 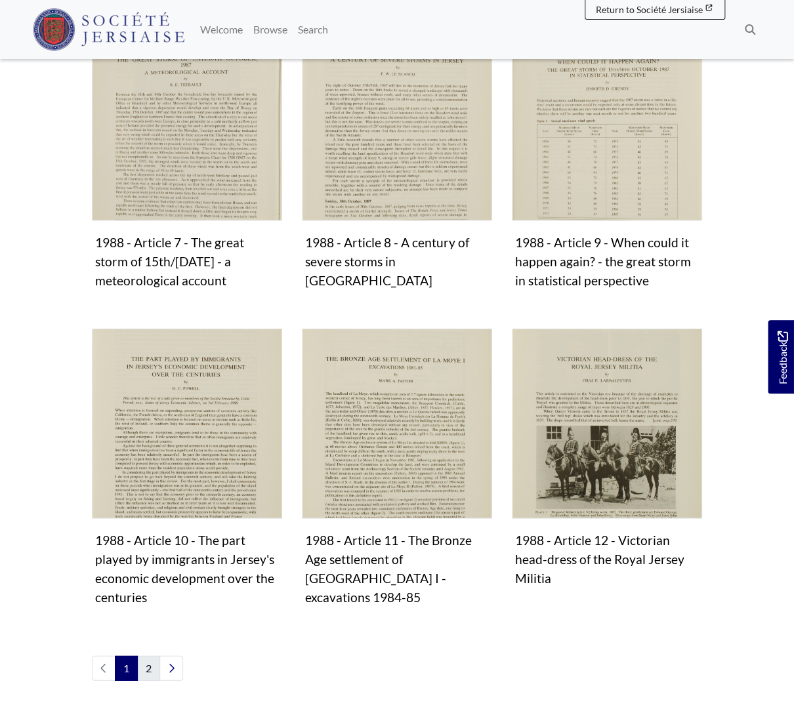 What do you see at coordinates (187, 424) in the screenshot?
I see `img: 1988 - Article 10 - The part played by immigrants in Jersey's economic development over the centu...` at bounding box center [187, 424].